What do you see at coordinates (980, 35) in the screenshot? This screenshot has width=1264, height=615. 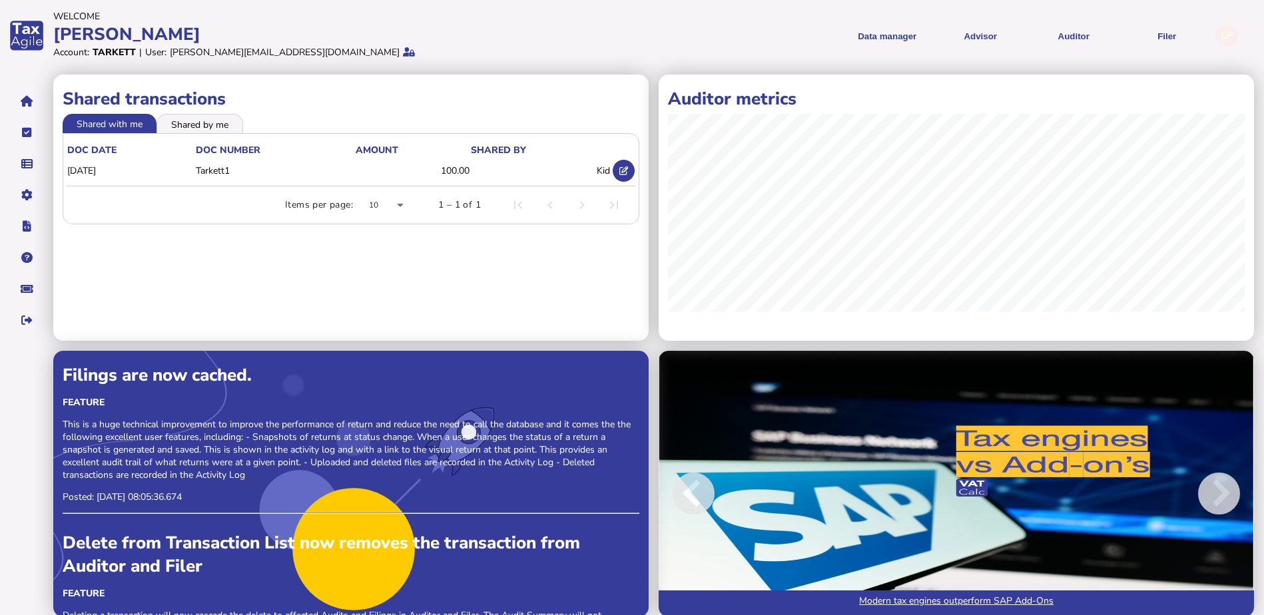 I see `button: Shows a dropdown of VAT Advisor options` at bounding box center [980, 35].